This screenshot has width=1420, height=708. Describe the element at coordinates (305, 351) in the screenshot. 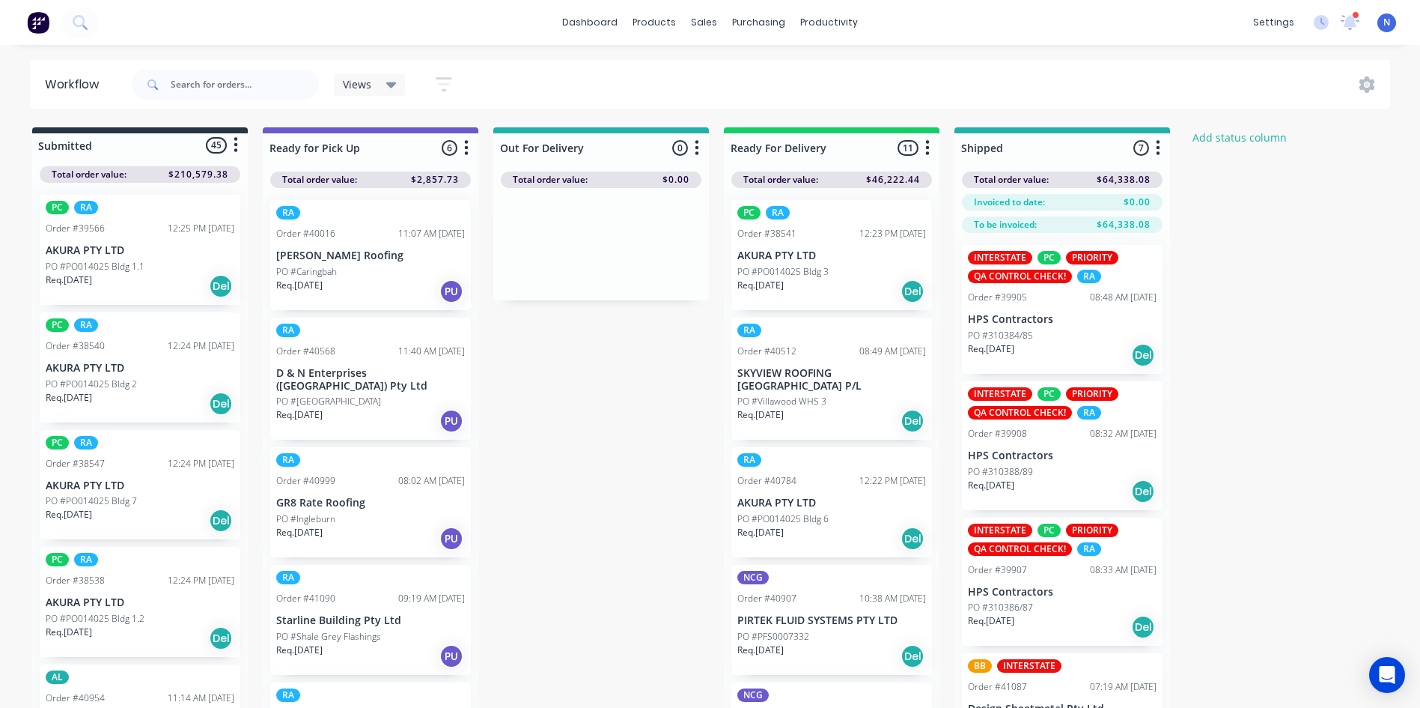

I see `div: Order #40568` at that location.